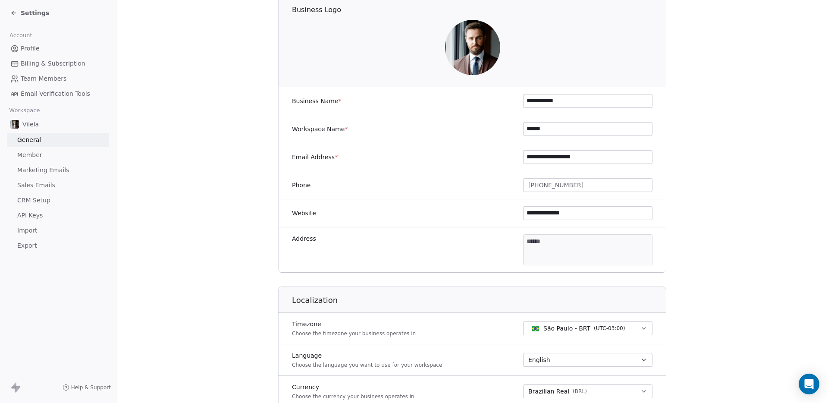  Describe the element at coordinates (588, 328) in the screenshot. I see `button: São Paulo - BRT(UTC-03:00)` at that location.